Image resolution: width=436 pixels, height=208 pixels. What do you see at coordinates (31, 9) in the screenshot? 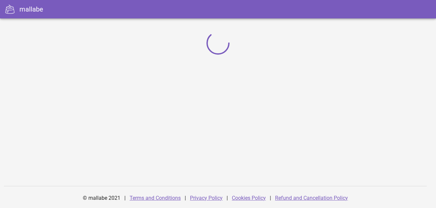
I see `div: mallabe` at bounding box center [31, 9].